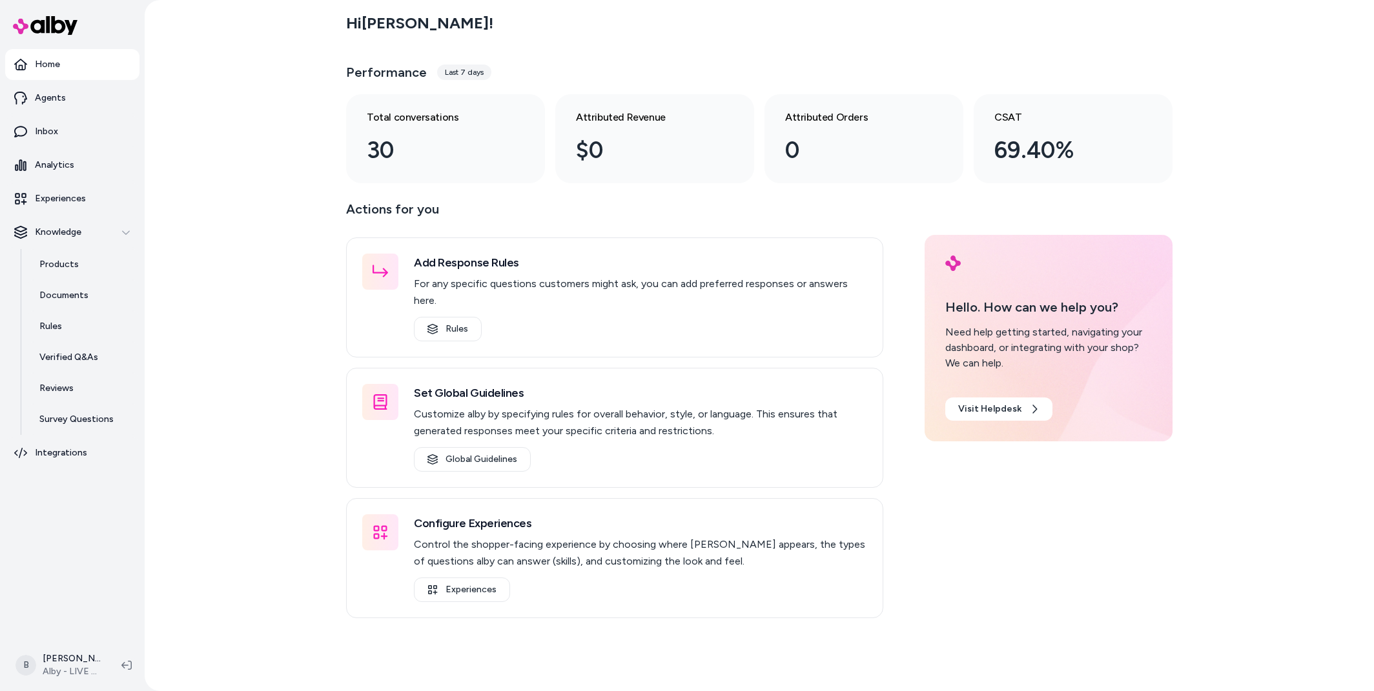  Describe the element at coordinates (1049, 307) in the screenshot. I see `p: Hello. How can we help you?` at that location.